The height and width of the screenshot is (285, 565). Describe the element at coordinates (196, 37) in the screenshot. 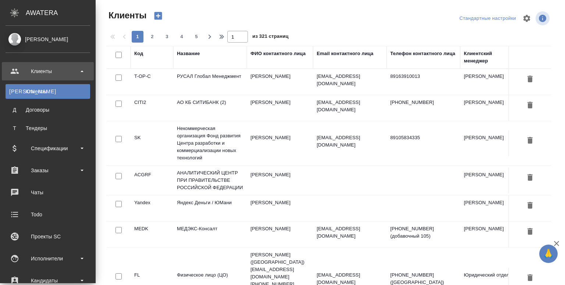

I see `span: 5` at that location.